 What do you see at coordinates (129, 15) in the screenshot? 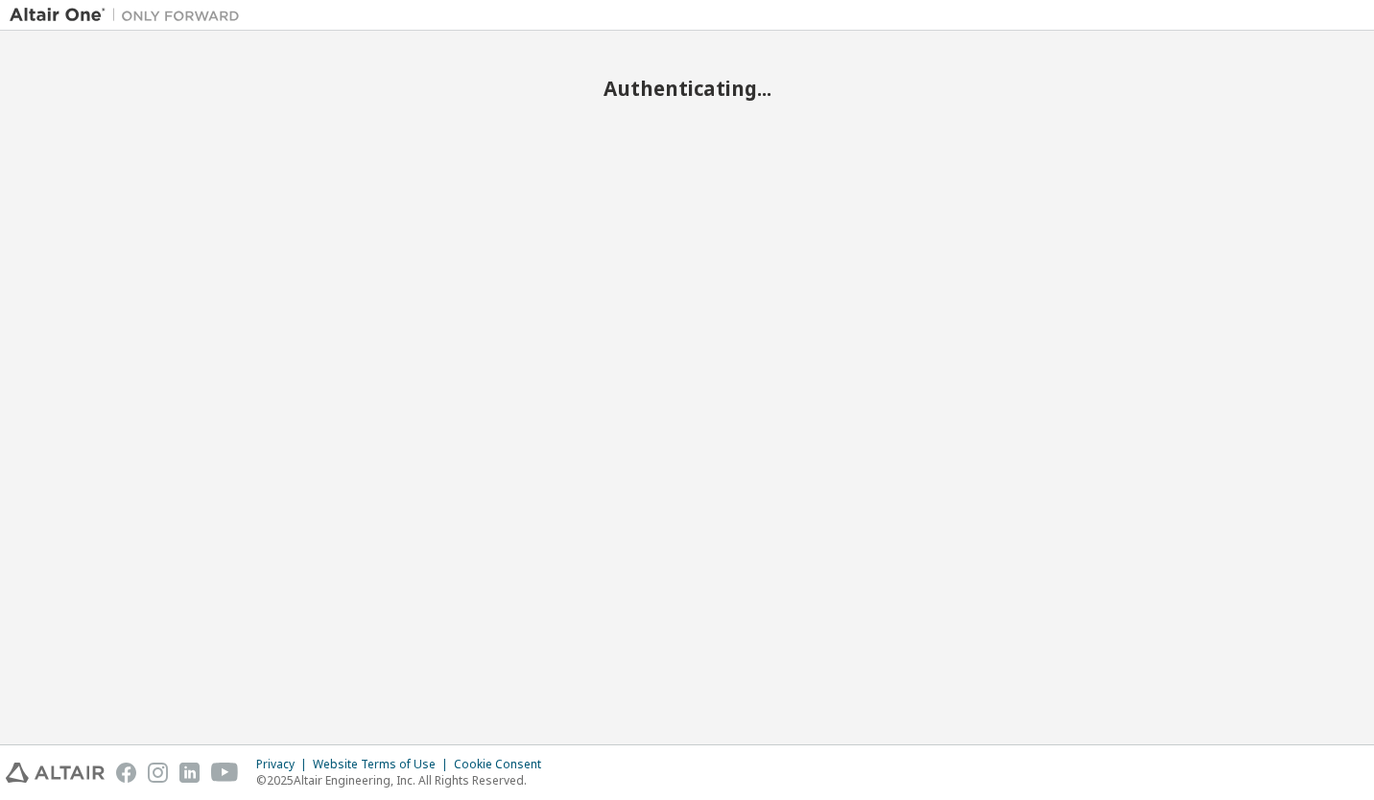
I see `img: Altair One` at bounding box center [129, 15].